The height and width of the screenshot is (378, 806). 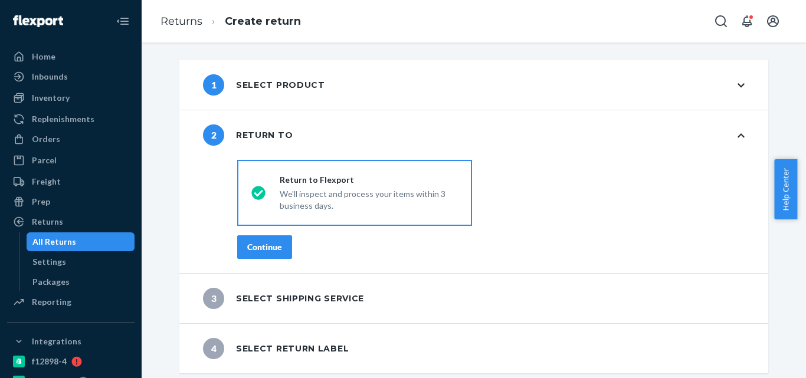 I want to click on div: Home, so click(x=44, y=57).